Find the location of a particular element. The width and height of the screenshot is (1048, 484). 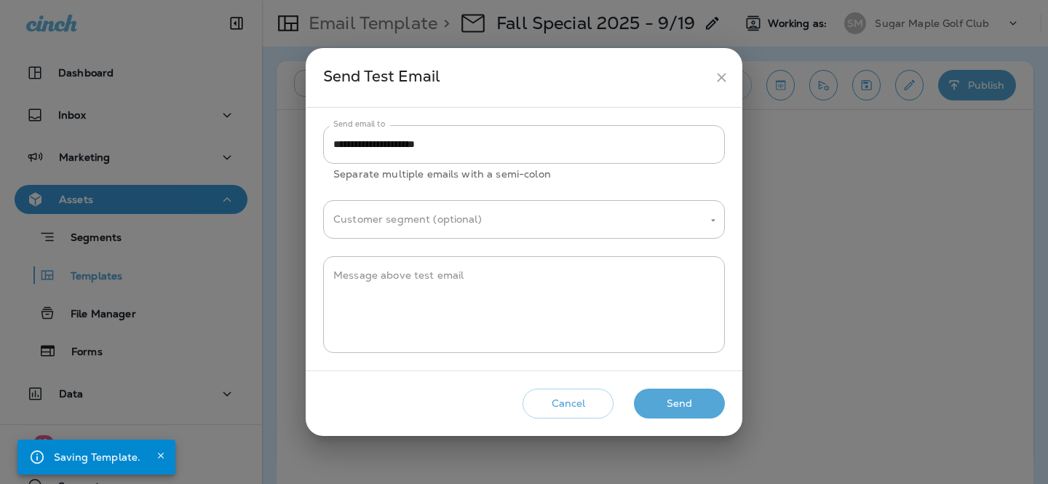

button: close is located at coordinates (721, 77).